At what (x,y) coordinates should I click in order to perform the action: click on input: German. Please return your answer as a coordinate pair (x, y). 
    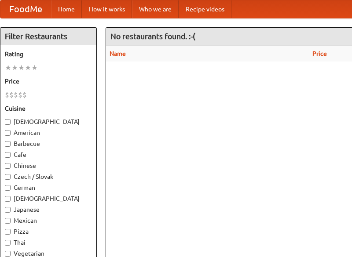
    Looking at the image, I should click on (7, 188).